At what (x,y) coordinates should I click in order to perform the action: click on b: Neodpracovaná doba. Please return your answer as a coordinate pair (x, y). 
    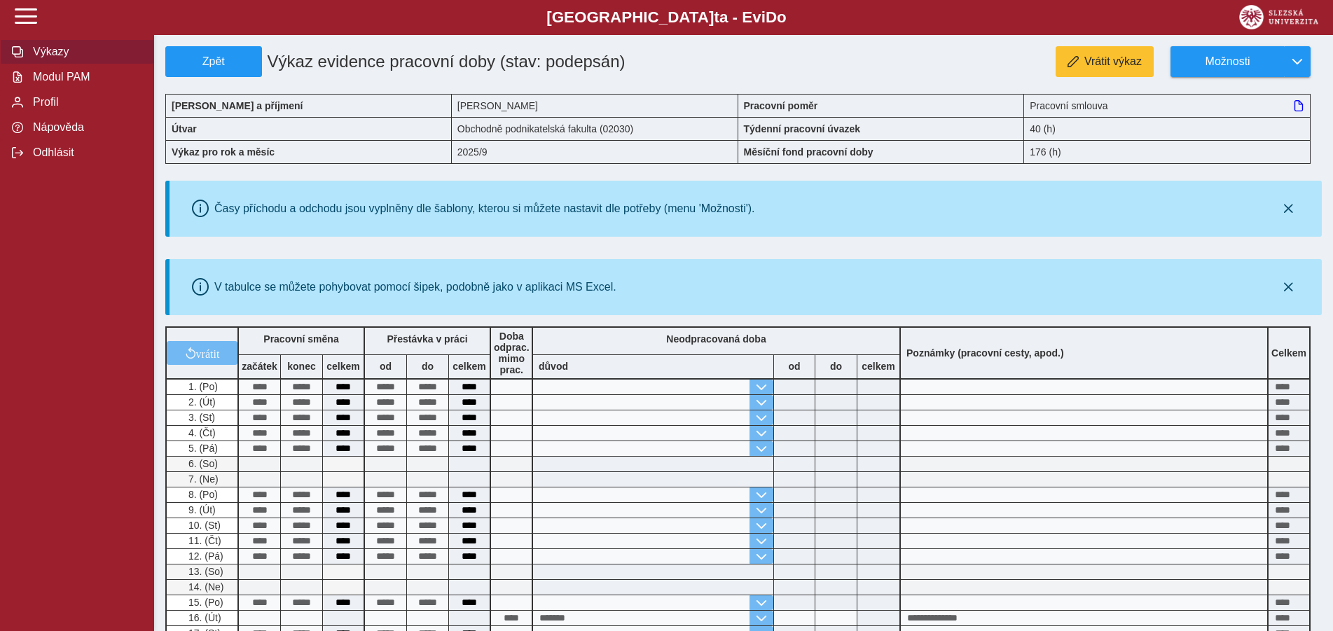
    Looking at the image, I should click on (716, 339).